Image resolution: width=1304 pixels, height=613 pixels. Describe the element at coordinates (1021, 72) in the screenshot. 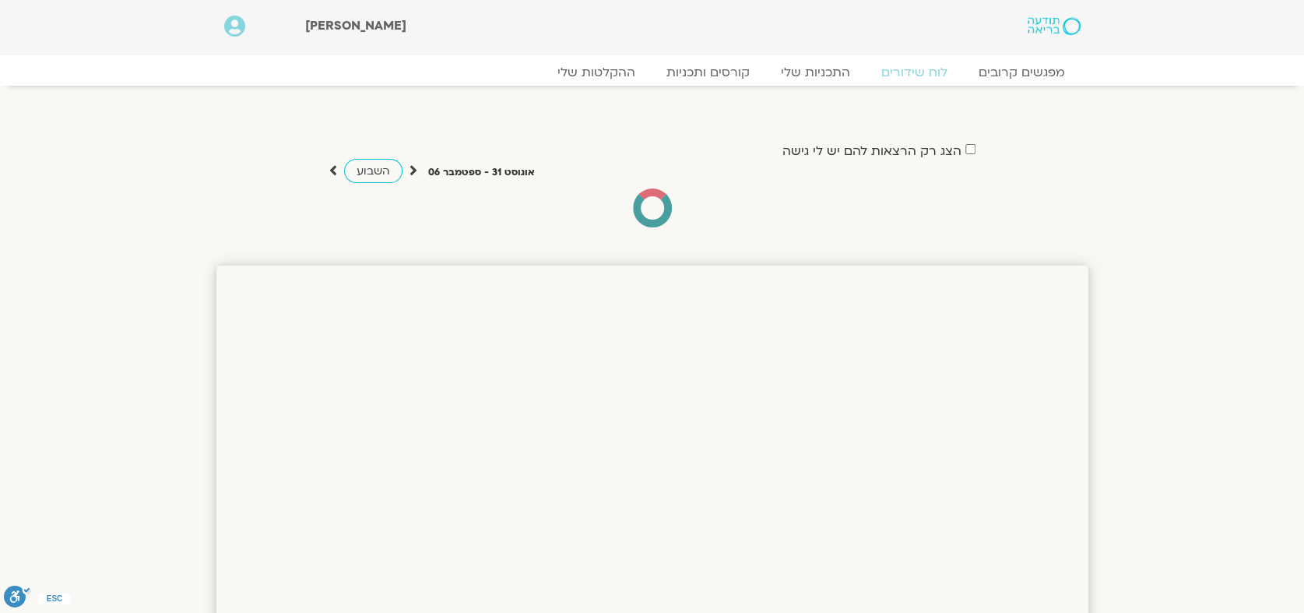

I see `a: מפגשים קרובים` at that location.